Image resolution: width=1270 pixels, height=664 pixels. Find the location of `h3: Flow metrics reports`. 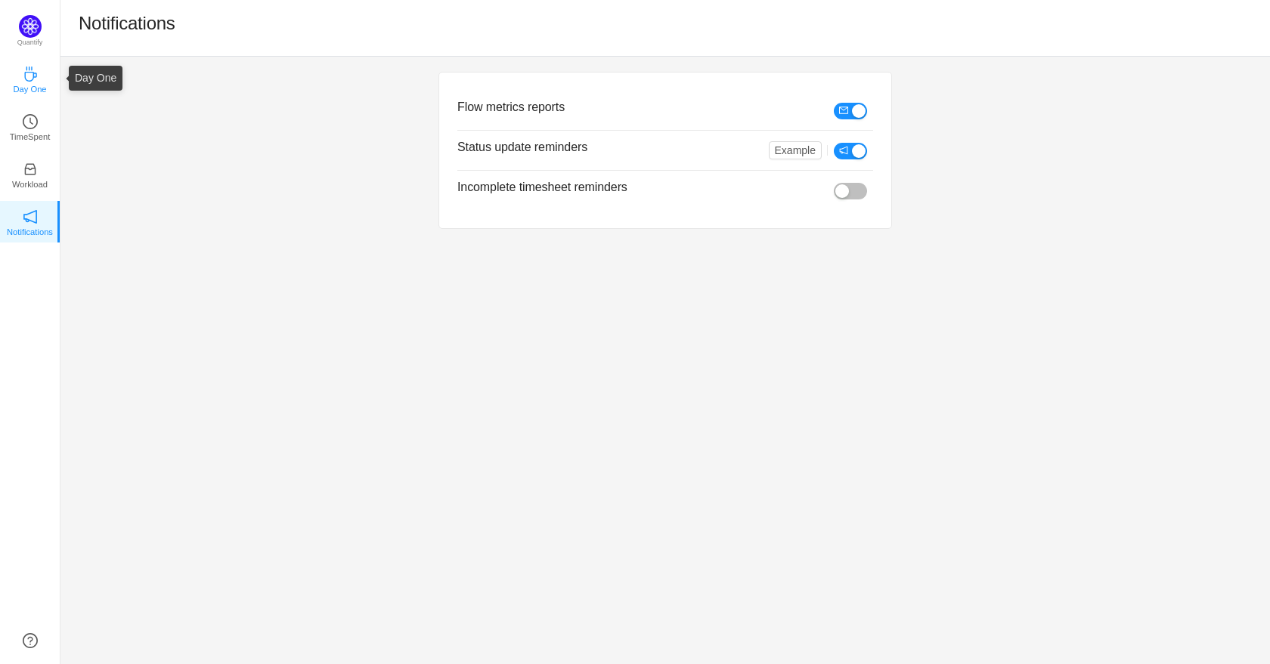

h3: Flow metrics reports is located at coordinates (627, 107).